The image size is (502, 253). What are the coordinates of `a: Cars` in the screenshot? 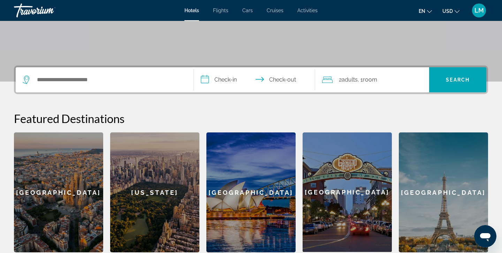 It's located at (248, 10).